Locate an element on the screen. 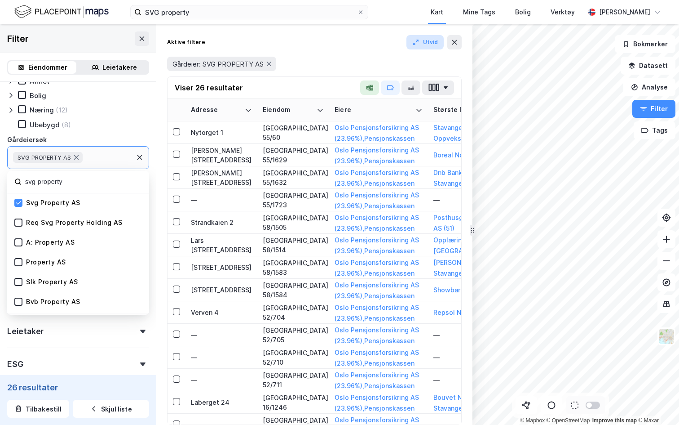 Image resolution: width=679 pixels, height=425 pixels. div: Adresse is located at coordinates (216, 110).